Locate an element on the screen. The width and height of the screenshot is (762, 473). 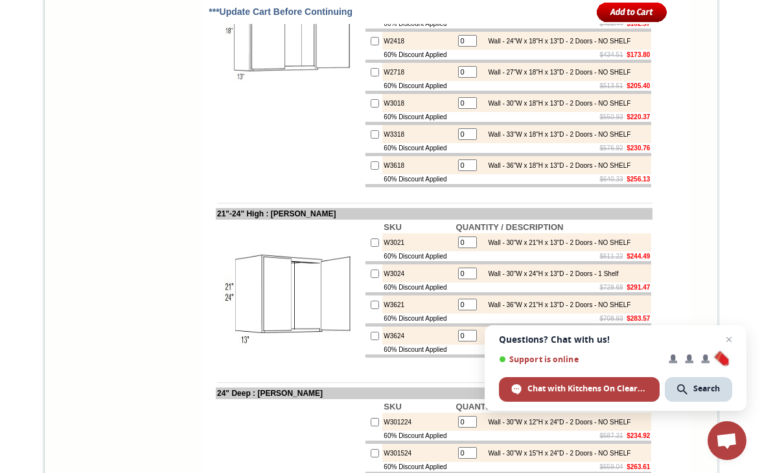
div: Open chat is located at coordinates (727, 440).